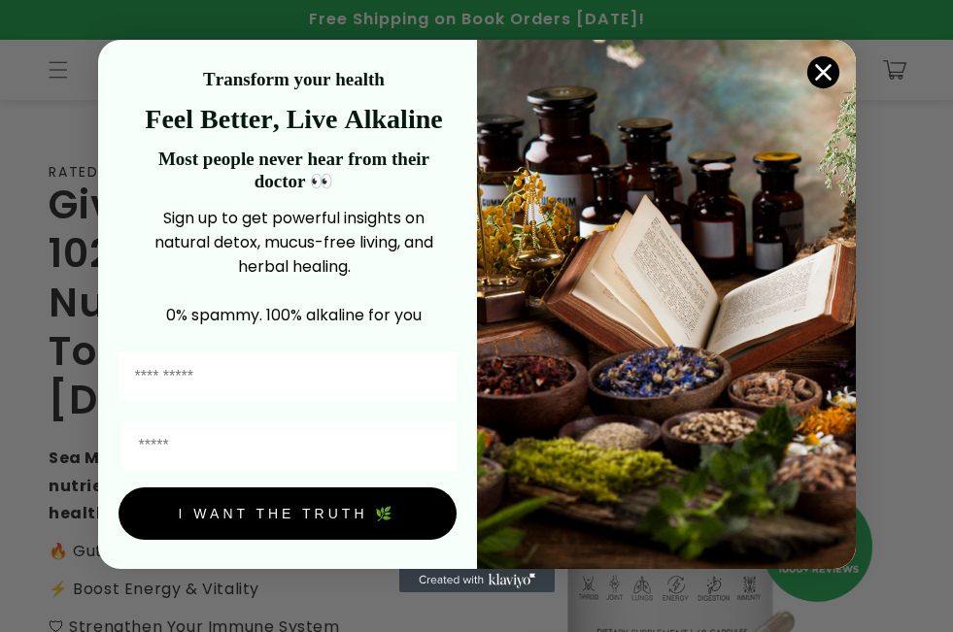 Image resolution: width=953 pixels, height=632 pixels. I want to click on button: I WANT THE TRUTH 🌿, so click(288, 514).